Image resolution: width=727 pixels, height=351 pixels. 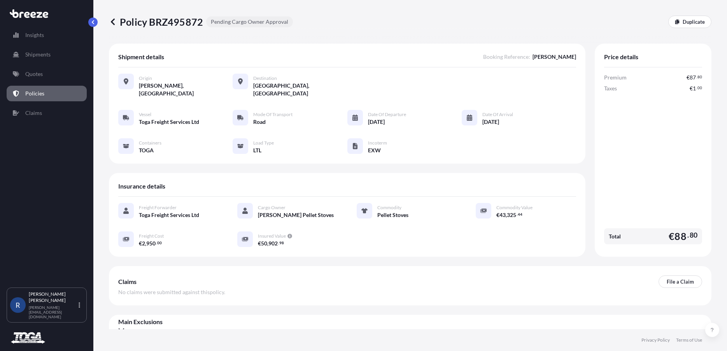 I want to click on span: Price details, so click(x=621, y=57).